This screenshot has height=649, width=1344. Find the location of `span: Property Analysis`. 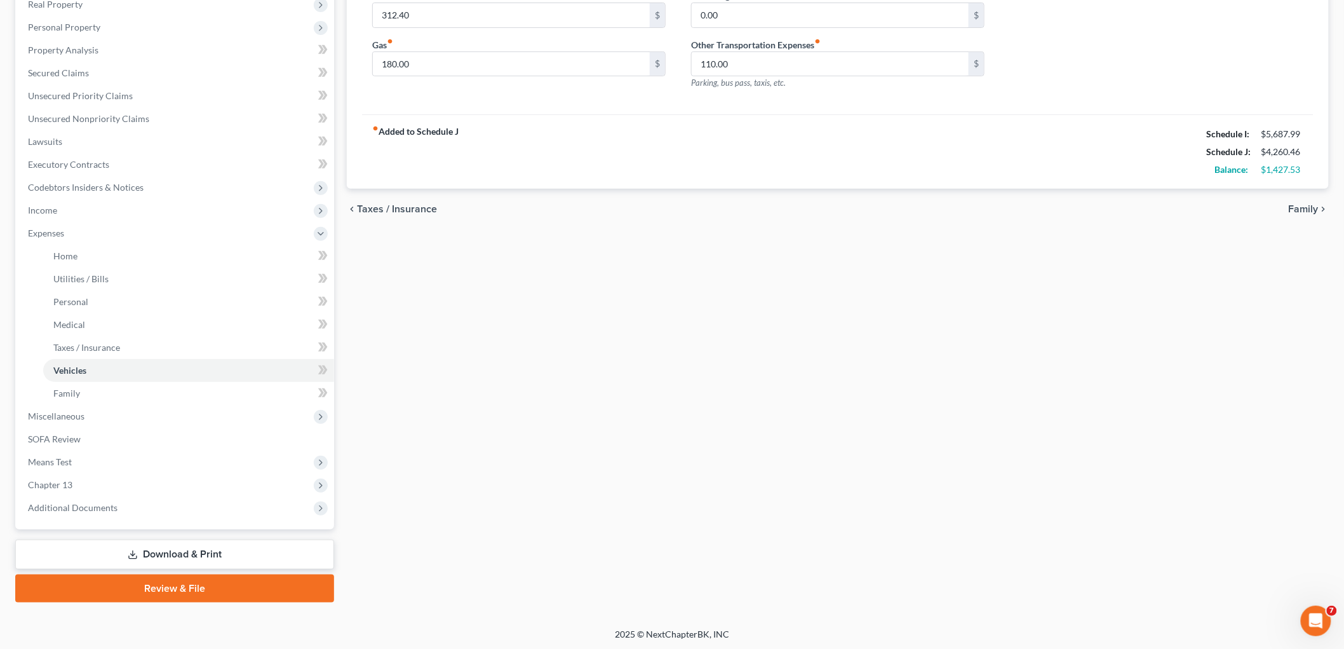

span: Property Analysis is located at coordinates (63, 50).